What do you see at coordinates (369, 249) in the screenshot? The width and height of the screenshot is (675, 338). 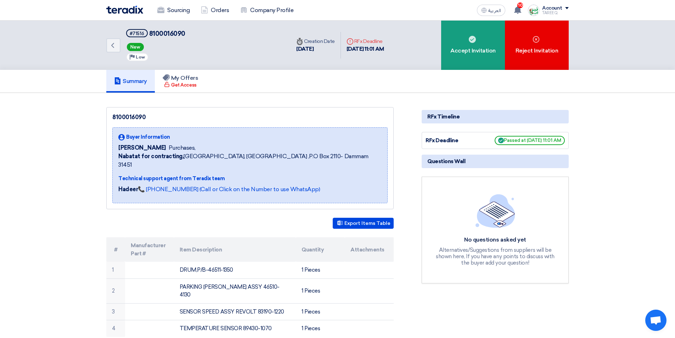 I see `th: Attachments` at bounding box center [369, 249].